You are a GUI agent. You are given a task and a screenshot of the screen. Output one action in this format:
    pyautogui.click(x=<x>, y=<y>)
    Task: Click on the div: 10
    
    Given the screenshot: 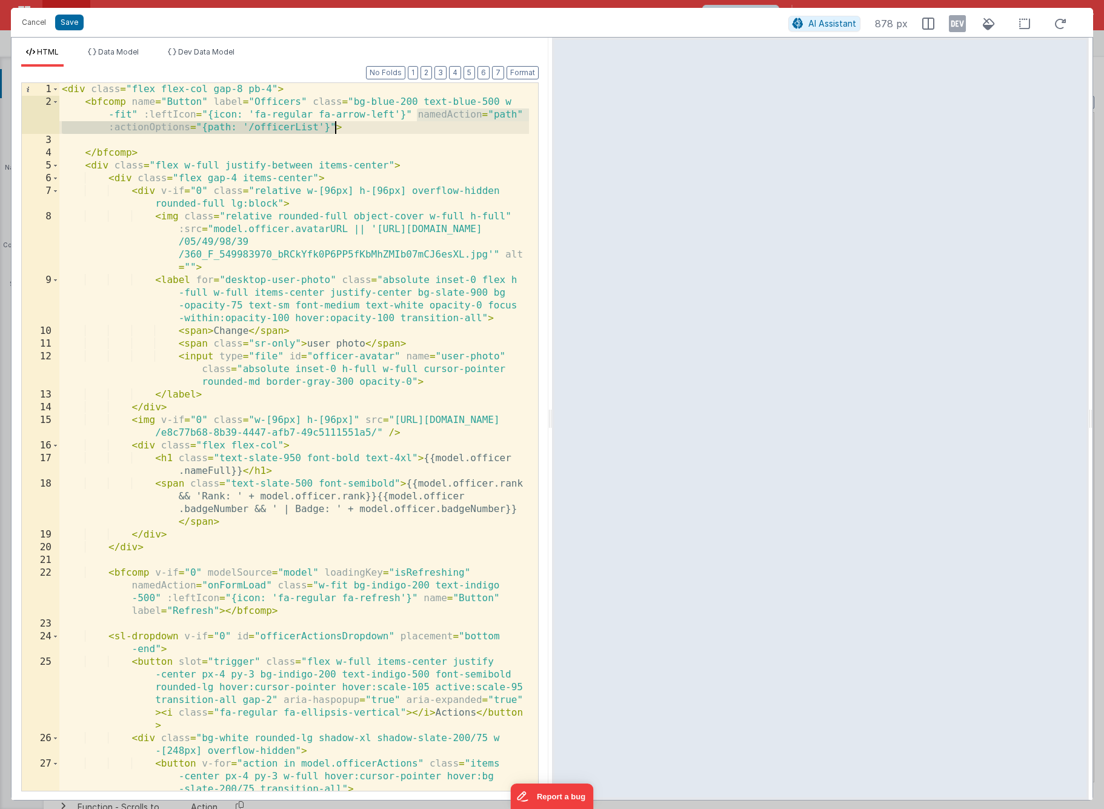 What is the action you would take?
    pyautogui.click(x=41, y=331)
    